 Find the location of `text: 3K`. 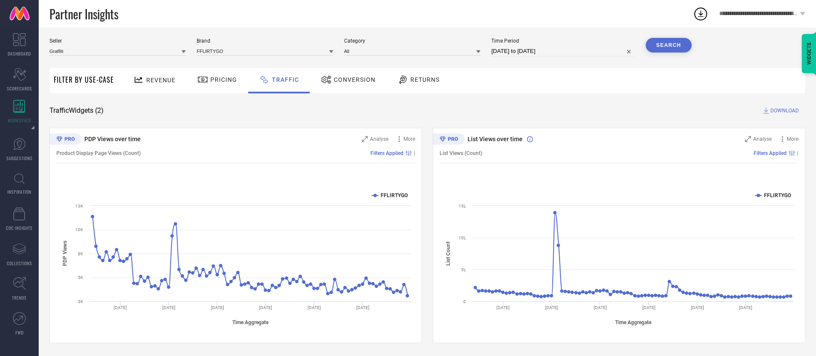

text: 3K is located at coordinates (80, 301).